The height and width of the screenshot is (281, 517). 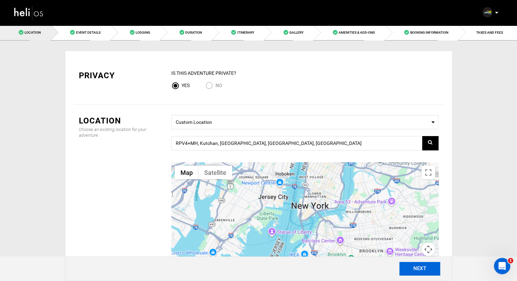 What do you see at coordinates (184, 260) in the screenshot?
I see `img: Google` at bounding box center [184, 260].